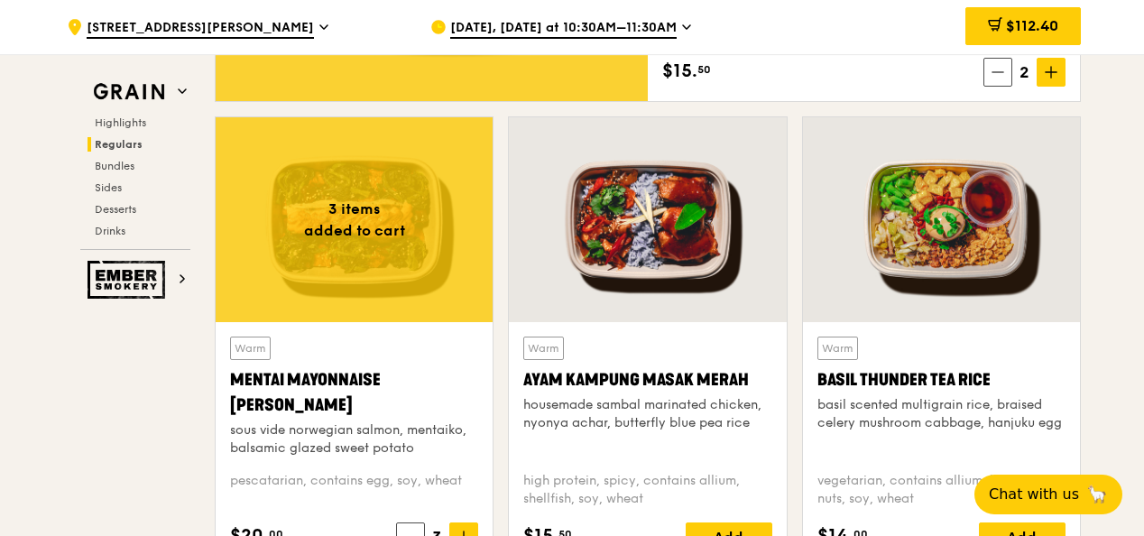  What do you see at coordinates (1032, 25) in the screenshot?
I see `span: $112.40` at bounding box center [1032, 25].